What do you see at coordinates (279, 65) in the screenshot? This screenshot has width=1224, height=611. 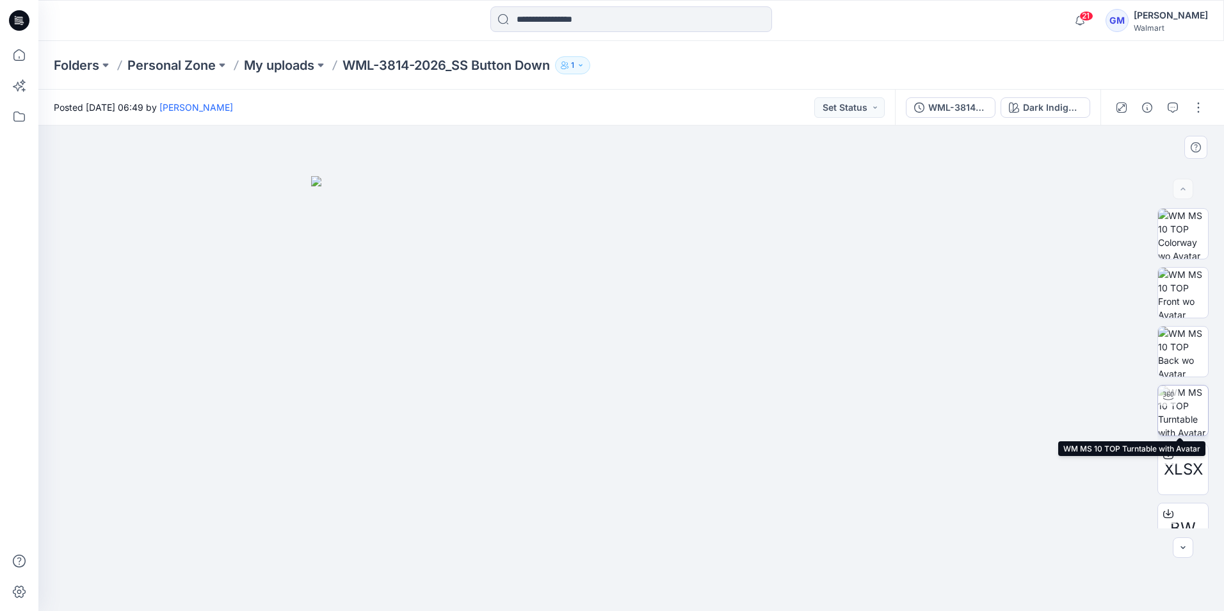 I see `a: My uploads` at bounding box center [279, 65].